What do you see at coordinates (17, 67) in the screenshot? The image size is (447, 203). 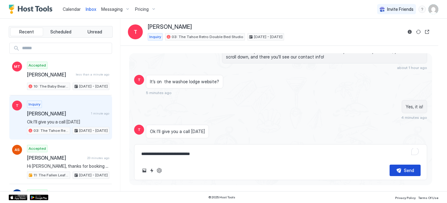 I see `span: MT` at bounding box center [17, 67].